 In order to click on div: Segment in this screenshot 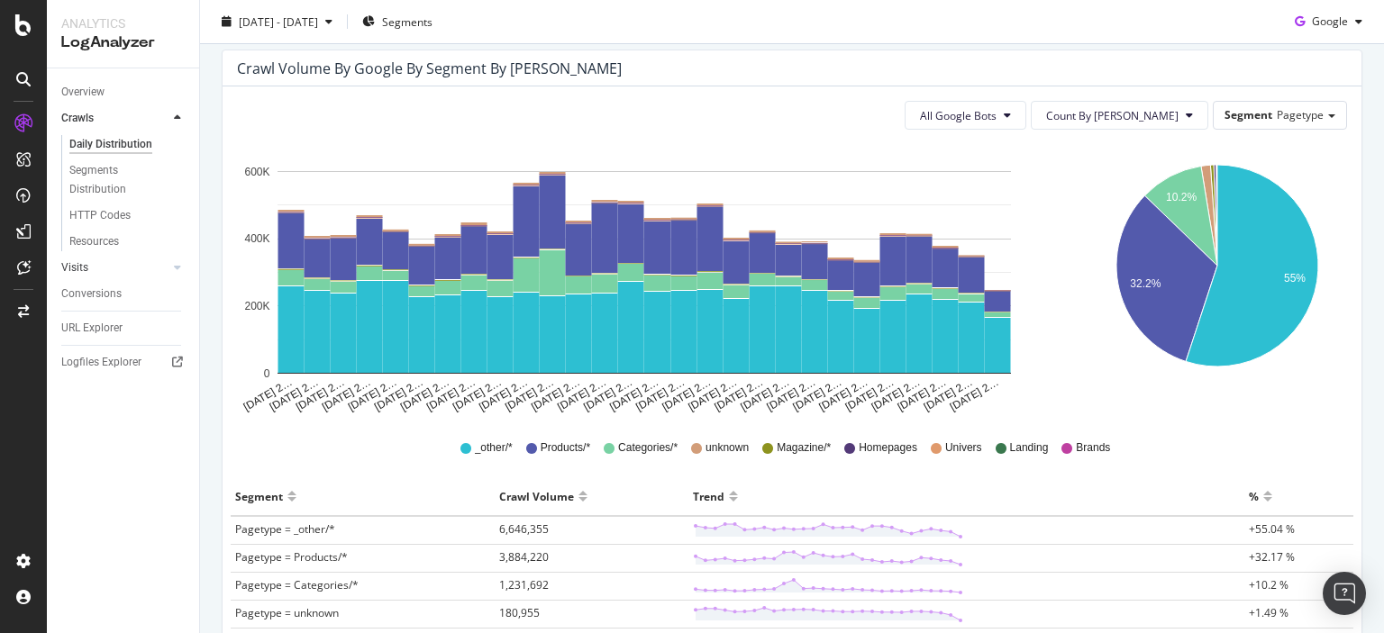, I will do `click(259, 496)`.